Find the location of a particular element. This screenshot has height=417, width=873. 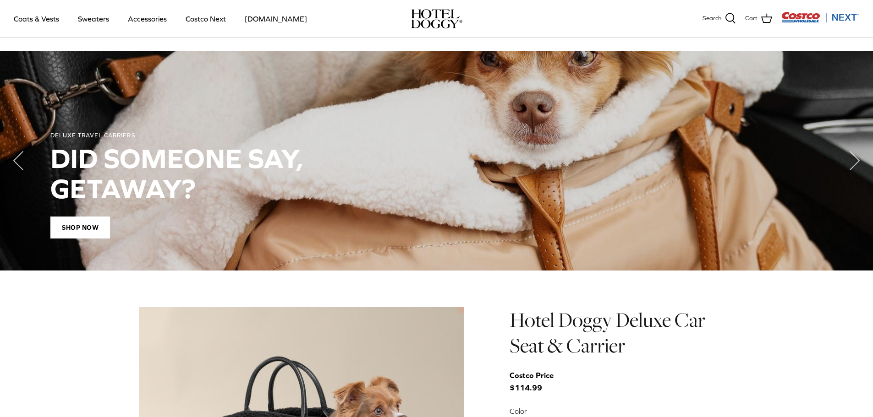

div: DELUXE TRAVEL CARRIERS is located at coordinates (436, 136).